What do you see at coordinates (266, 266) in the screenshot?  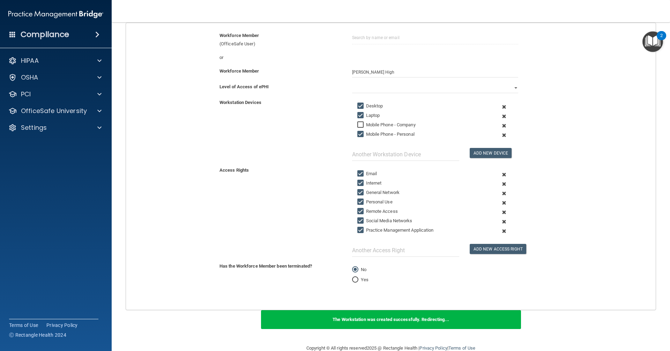 I see `b: Has the Workforce Member been terminated?` at bounding box center [266, 266].